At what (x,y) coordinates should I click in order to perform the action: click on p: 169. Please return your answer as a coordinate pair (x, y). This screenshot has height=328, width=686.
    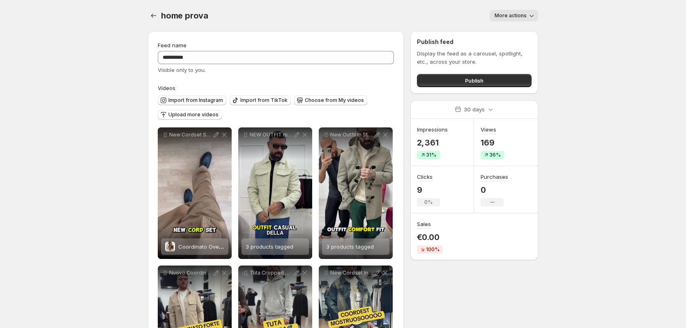
    Looking at the image, I should click on (492, 143).